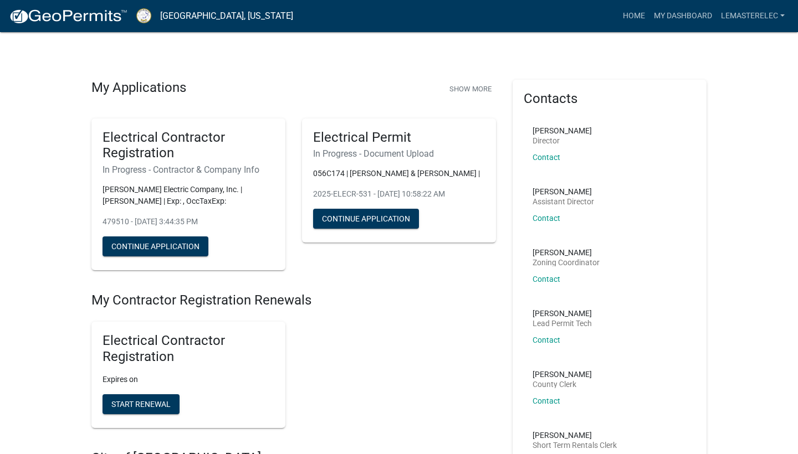  Describe the element at coordinates (399, 154) in the screenshot. I see `h6: In Progress - Document Upload` at that location.